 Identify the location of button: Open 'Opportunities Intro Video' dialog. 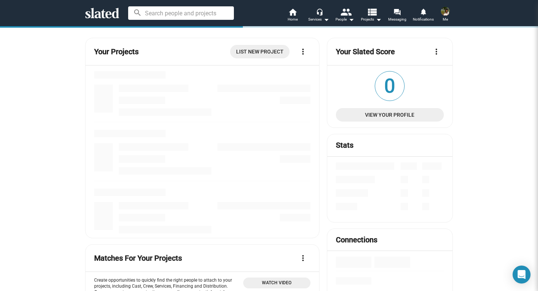
(277, 283).